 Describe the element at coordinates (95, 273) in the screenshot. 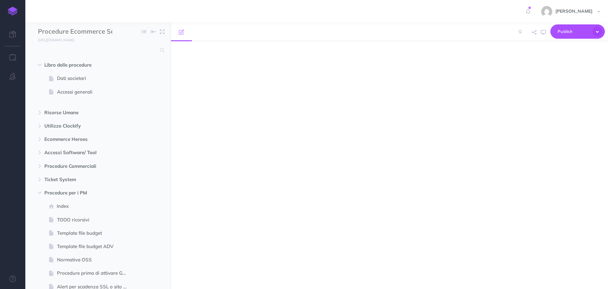

I see `span: Procedure prima di attivare Google Ads` at that location.